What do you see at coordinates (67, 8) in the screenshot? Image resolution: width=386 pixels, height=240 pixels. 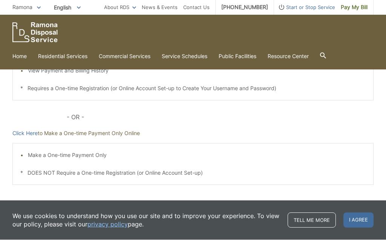 I see `span: English` at bounding box center [67, 8].